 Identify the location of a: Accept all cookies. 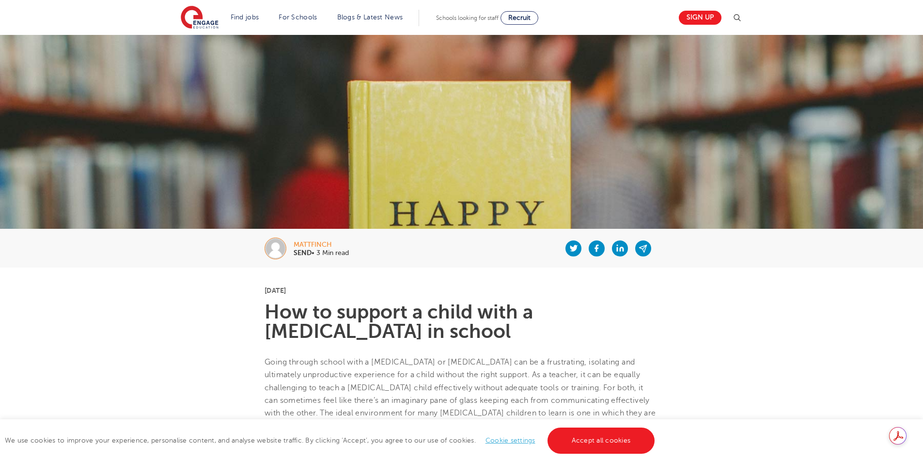
(601, 440).